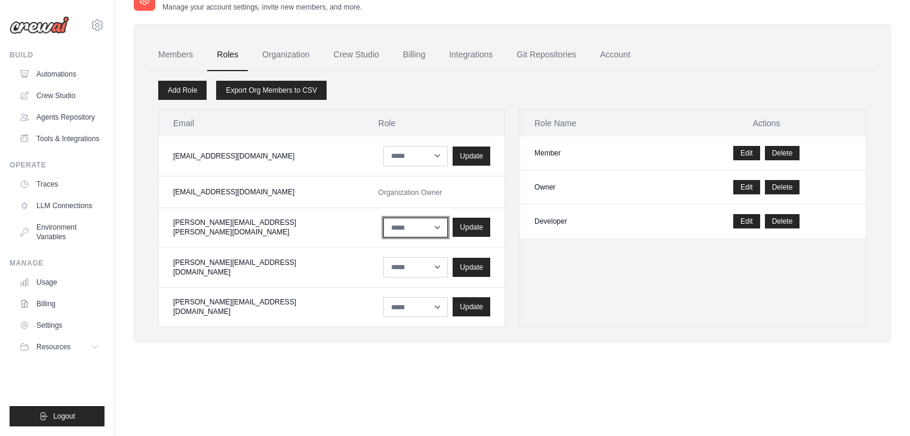 The image size is (910, 436). Describe the element at coordinates (59, 232) in the screenshot. I see `a: Environment Variables` at that location.